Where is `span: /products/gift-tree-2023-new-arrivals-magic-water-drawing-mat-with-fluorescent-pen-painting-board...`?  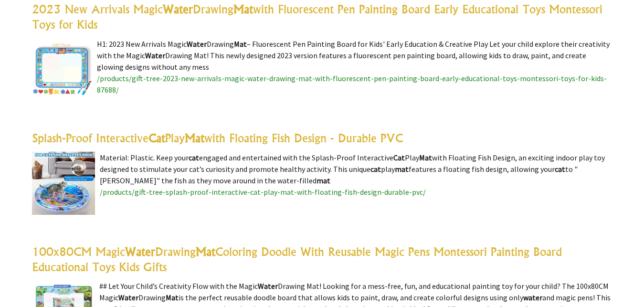 span: /products/gift-tree-2023-new-arrivals-magic-water-drawing-mat-with-fluorescent-pen-painting-board... is located at coordinates (352, 84).